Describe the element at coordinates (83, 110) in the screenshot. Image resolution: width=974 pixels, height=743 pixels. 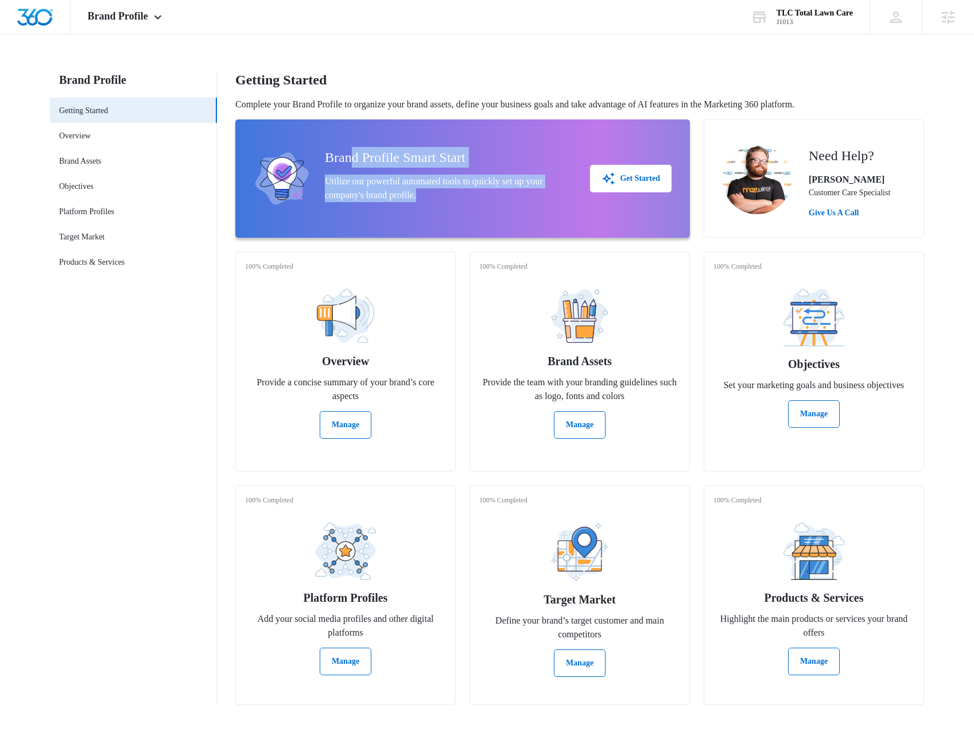
I see `a: Getting Started` at that location.